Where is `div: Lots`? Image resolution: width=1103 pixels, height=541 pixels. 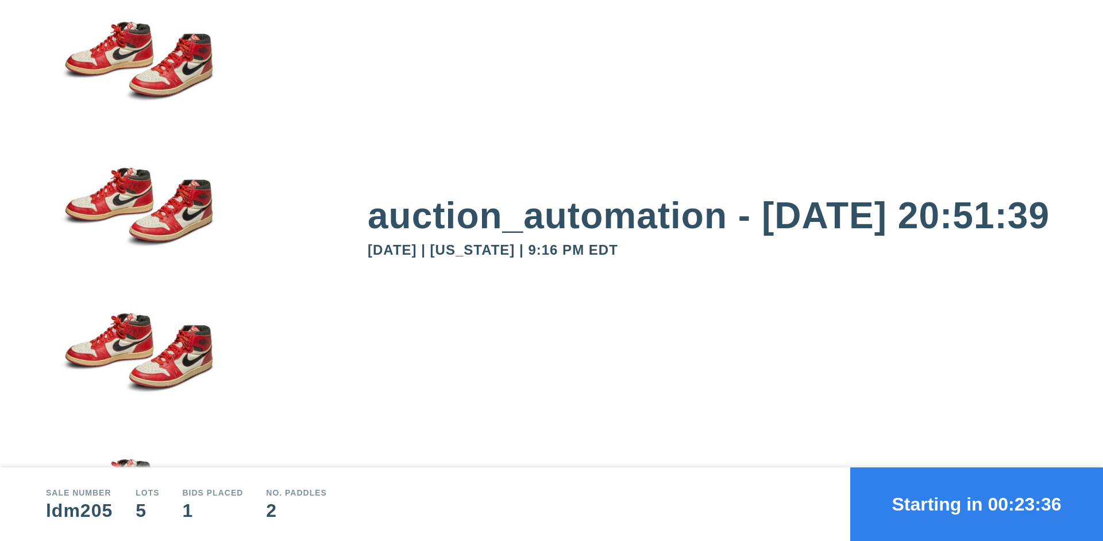
div: Lots is located at coordinates (147, 492).